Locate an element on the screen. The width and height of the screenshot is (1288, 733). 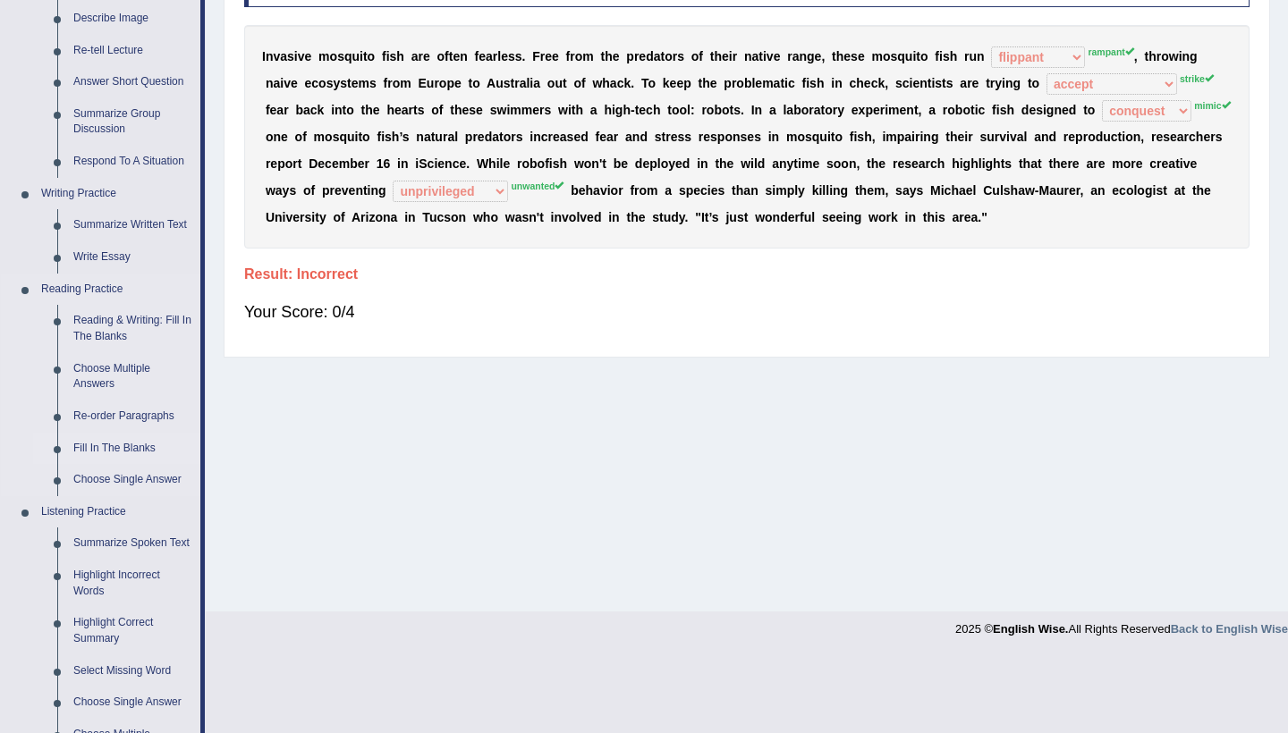
a: Listening Practice is located at coordinates (116, 513).